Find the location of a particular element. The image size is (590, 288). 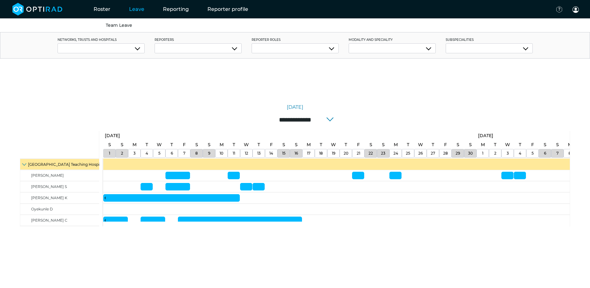

span: Oyekunle D is located at coordinates (42, 208).